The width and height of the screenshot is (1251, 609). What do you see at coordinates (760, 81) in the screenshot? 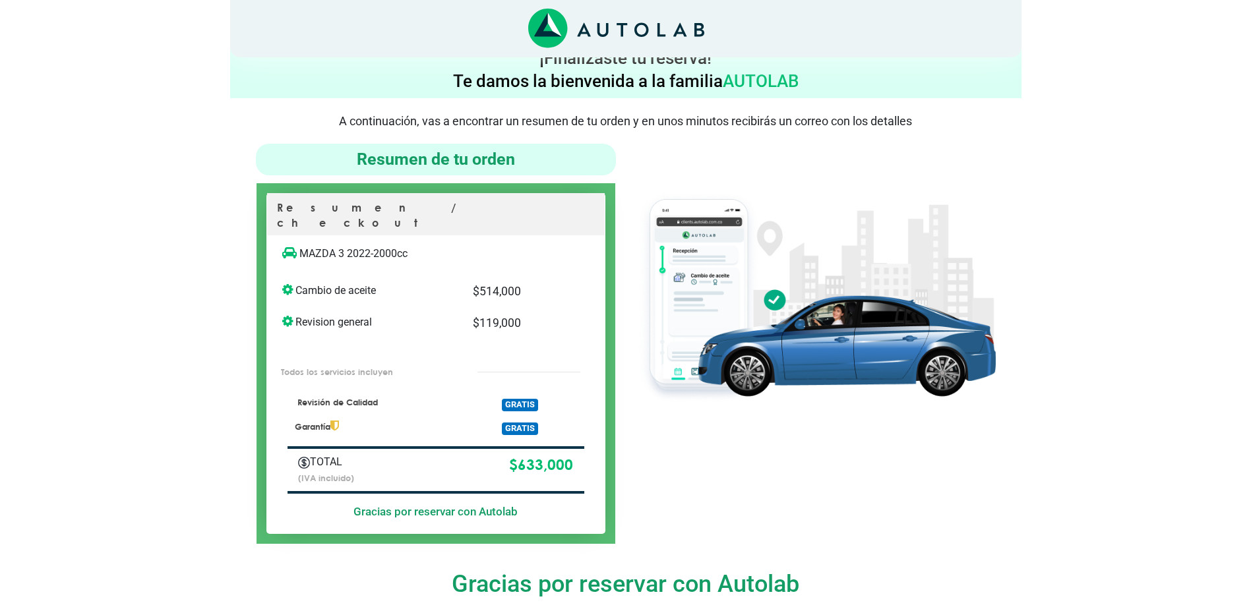
I see `span: AUTOLAB` at bounding box center [760, 81].